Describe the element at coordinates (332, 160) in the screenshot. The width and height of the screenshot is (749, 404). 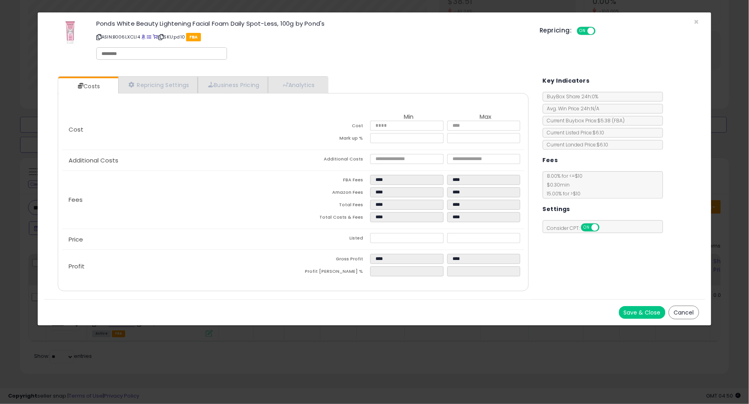
I see `td: Additional Costs` at that location.